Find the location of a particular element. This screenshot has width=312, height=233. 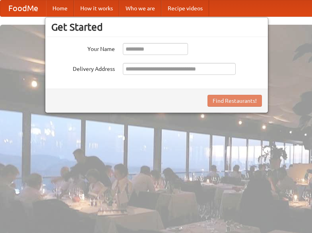

label: Your Name is located at coordinates (83, 48).